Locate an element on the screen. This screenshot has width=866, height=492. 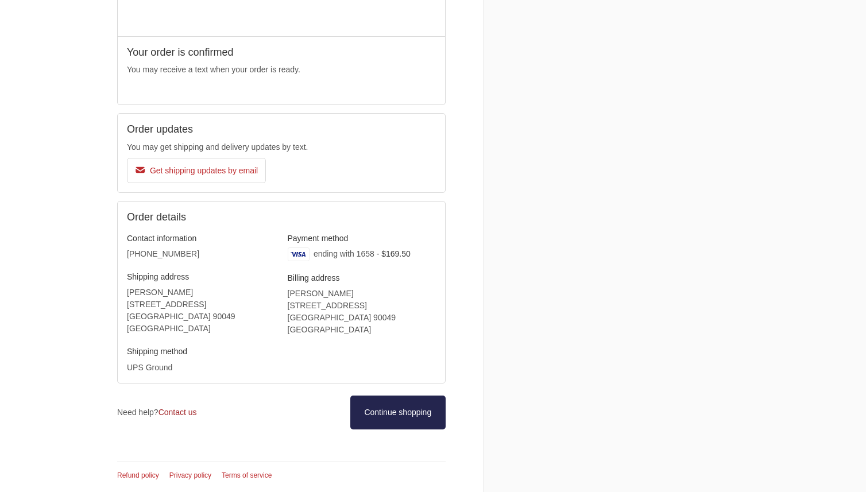
a: Continue shopping is located at coordinates (398, 412).